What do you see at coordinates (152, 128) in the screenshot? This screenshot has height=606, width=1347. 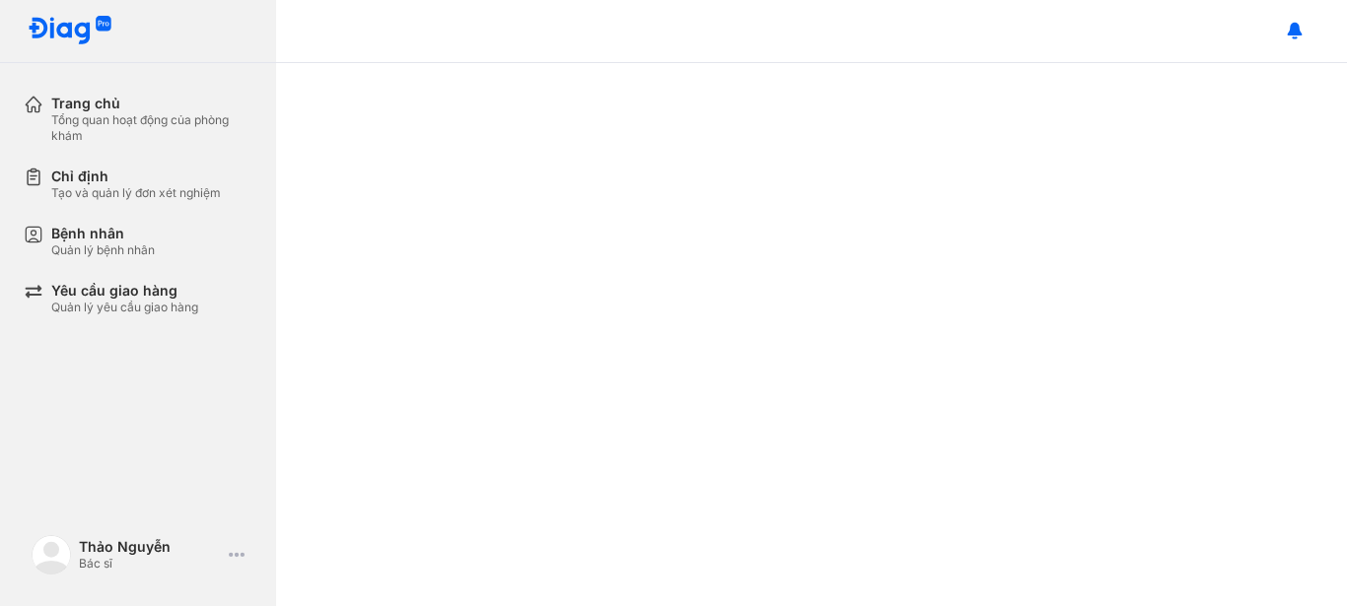 I see `div: Tổng quan hoạt động của phòng khám` at bounding box center [152, 128].